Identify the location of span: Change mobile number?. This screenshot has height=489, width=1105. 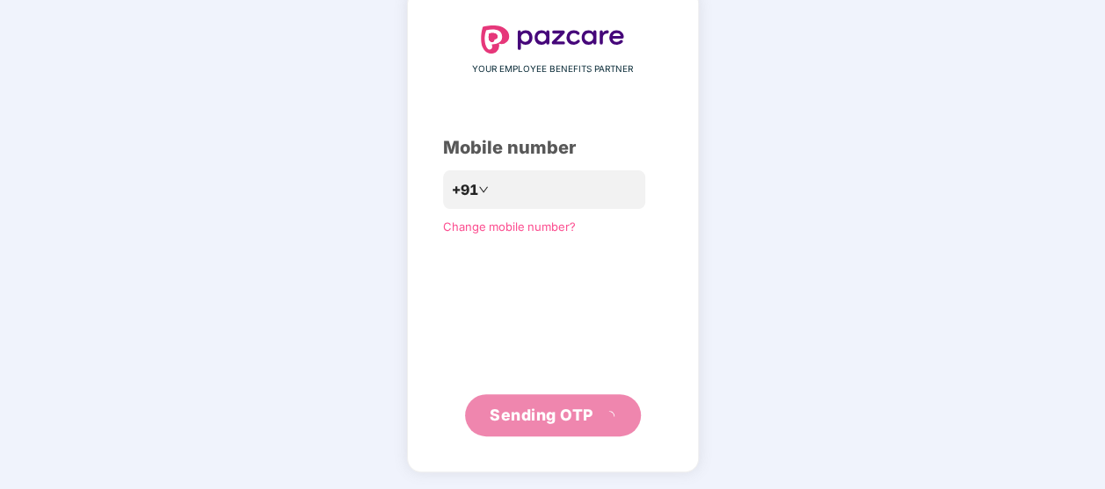
(509, 227).